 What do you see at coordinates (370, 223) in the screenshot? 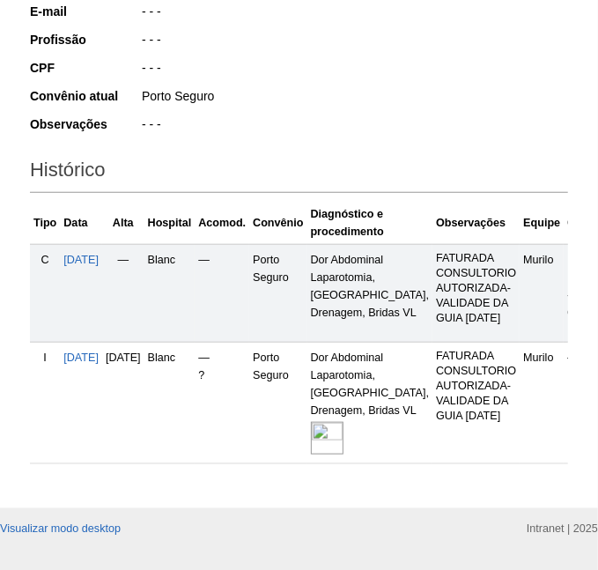
I see `th: Diagnóstico e procedimento` at bounding box center [370, 223].